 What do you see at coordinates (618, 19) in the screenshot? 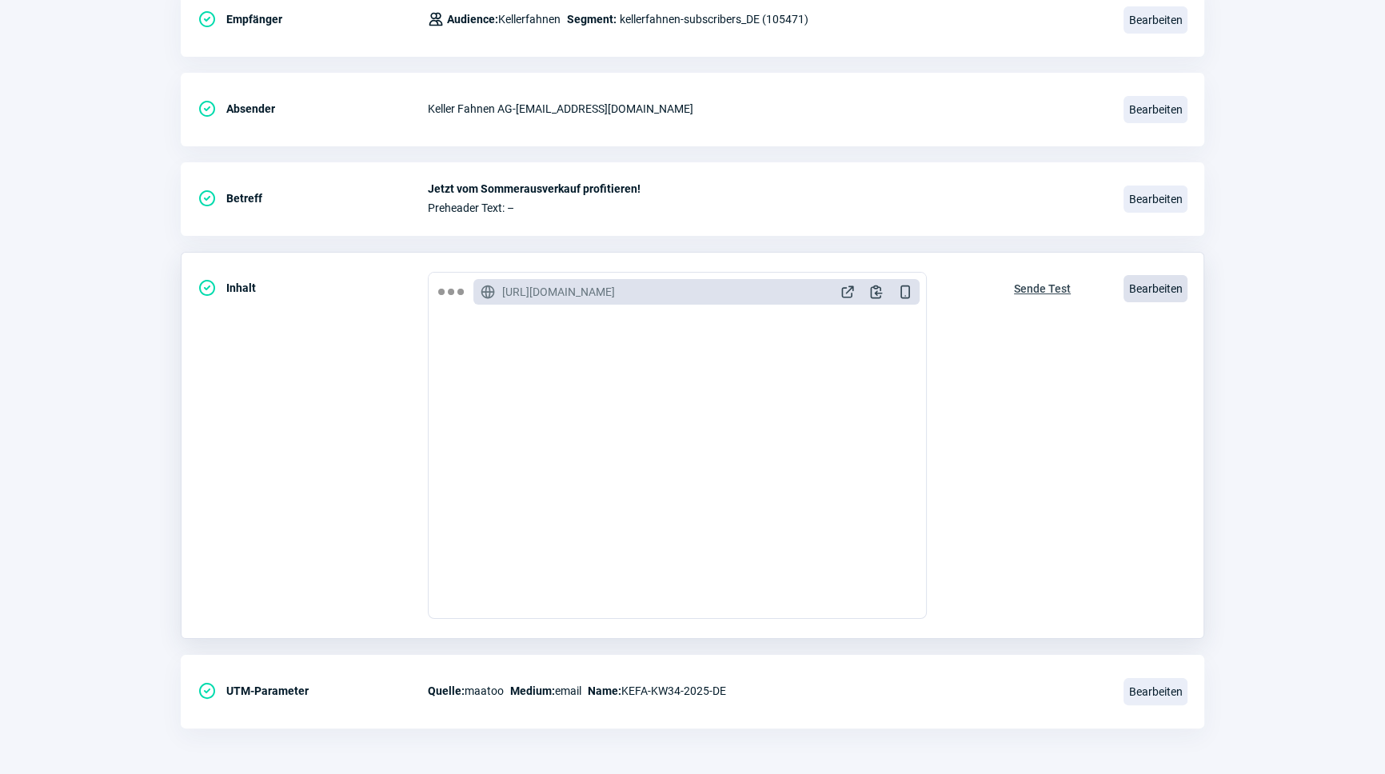
I see `div: kellerfahnen-subscribers_DE (105471)` at bounding box center [618, 19].